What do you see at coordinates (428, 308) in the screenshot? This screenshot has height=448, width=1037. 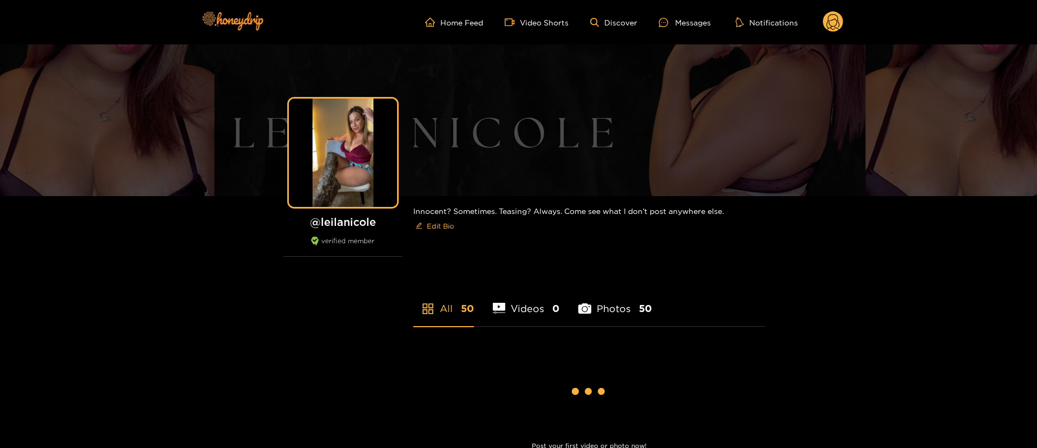 I see `span: appstore` at bounding box center [428, 308].